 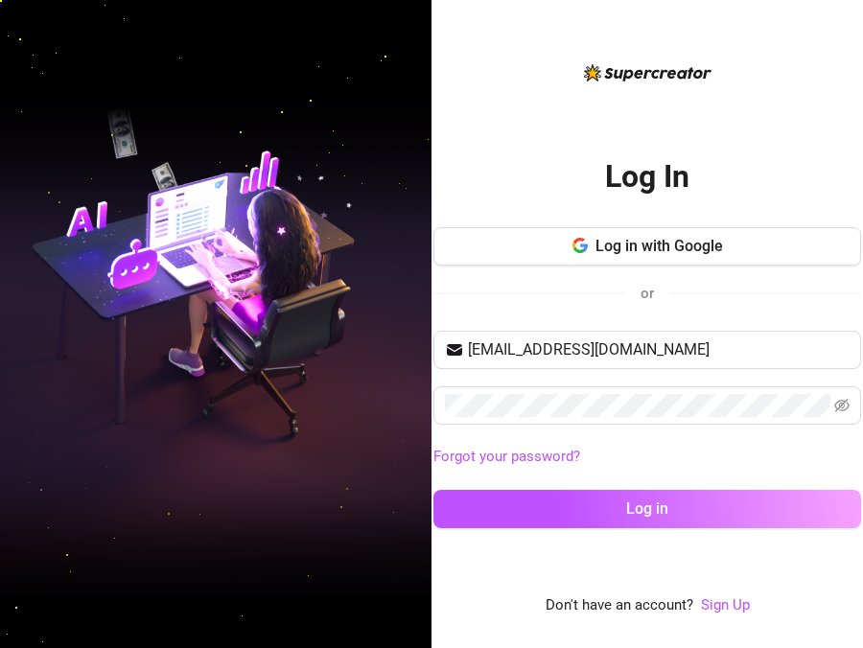 I want to click on img: logo-BBDzfeDw.svg, so click(x=647, y=73).